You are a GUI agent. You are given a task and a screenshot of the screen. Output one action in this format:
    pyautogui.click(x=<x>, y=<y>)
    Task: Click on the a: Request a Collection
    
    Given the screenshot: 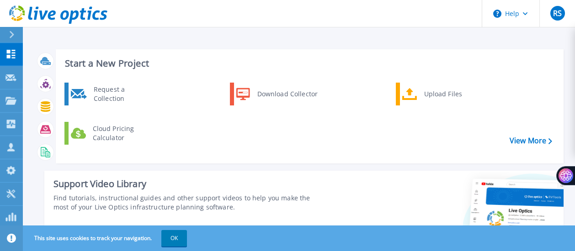 What is the action you would take?
    pyautogui.click(x=111, y=94)
    